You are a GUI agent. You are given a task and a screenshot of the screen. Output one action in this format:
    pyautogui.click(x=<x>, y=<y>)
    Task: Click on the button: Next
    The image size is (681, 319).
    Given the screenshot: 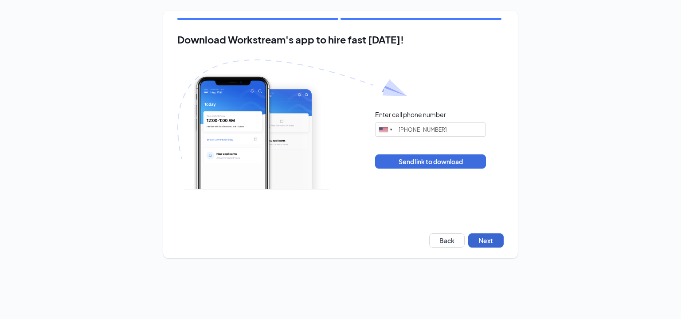 What is the action you would take?
    pyautogui.click(x=486, y=240)
    